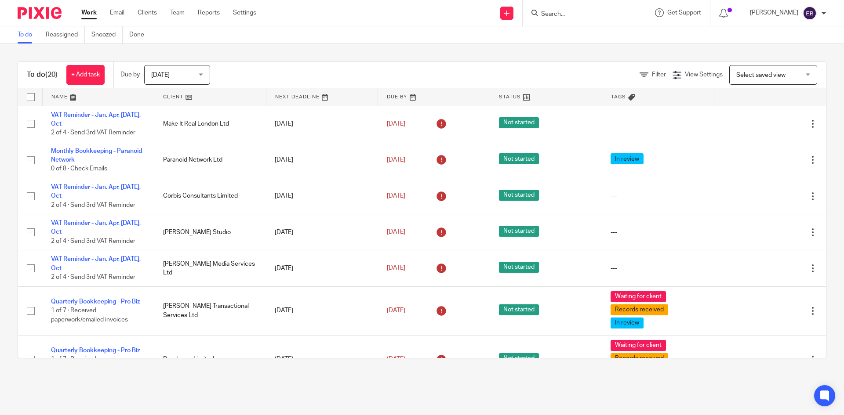  What do you see at coordinates (704, 75) in the screenshot?
I see `span: View Settings` at bounding box center [704, 75].